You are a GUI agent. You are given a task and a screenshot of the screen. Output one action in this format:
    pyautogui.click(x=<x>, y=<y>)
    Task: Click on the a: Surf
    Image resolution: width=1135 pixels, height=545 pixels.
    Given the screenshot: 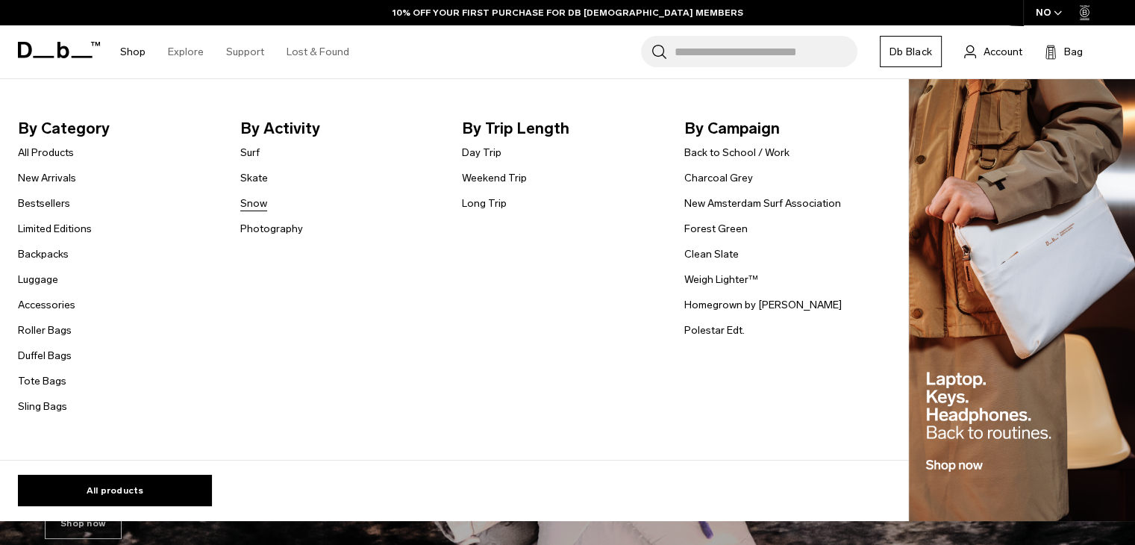 What is the action you would take?
    pyautogui.click(x=250, y=152)
    